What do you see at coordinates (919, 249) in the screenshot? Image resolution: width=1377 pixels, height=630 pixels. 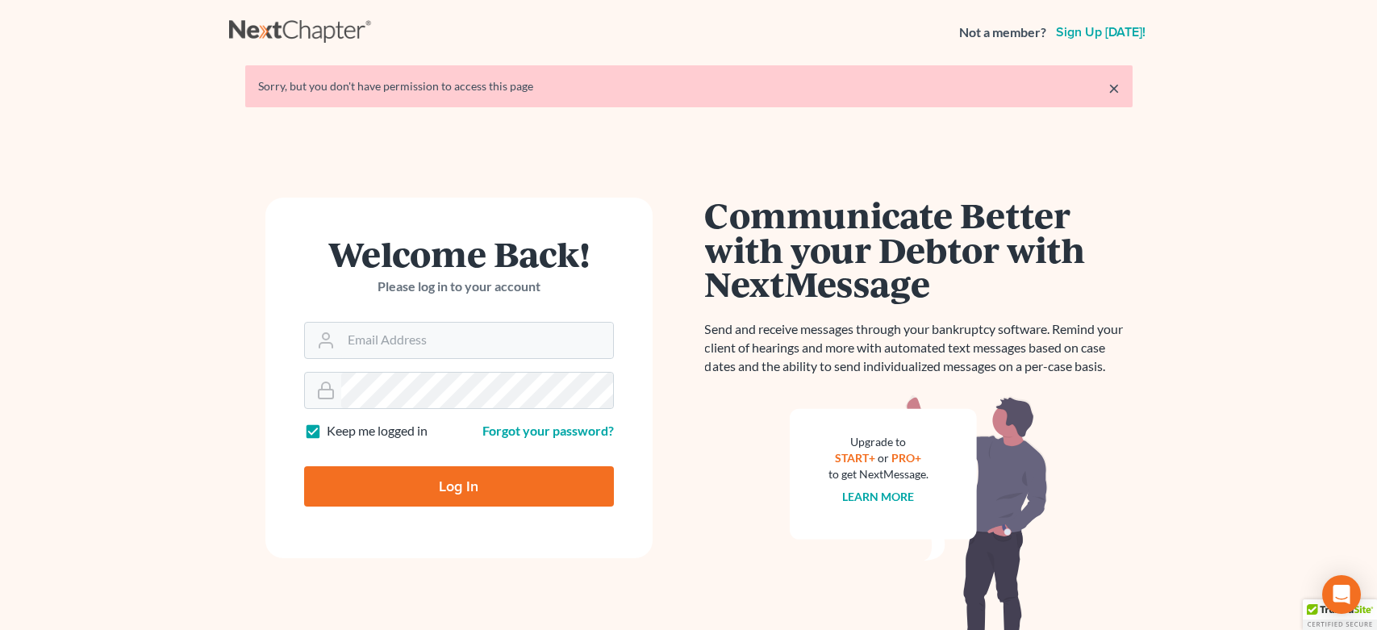 I see `h1: Communicate Better with your Debtor with NextMessage` at bounding box center [919, 249].